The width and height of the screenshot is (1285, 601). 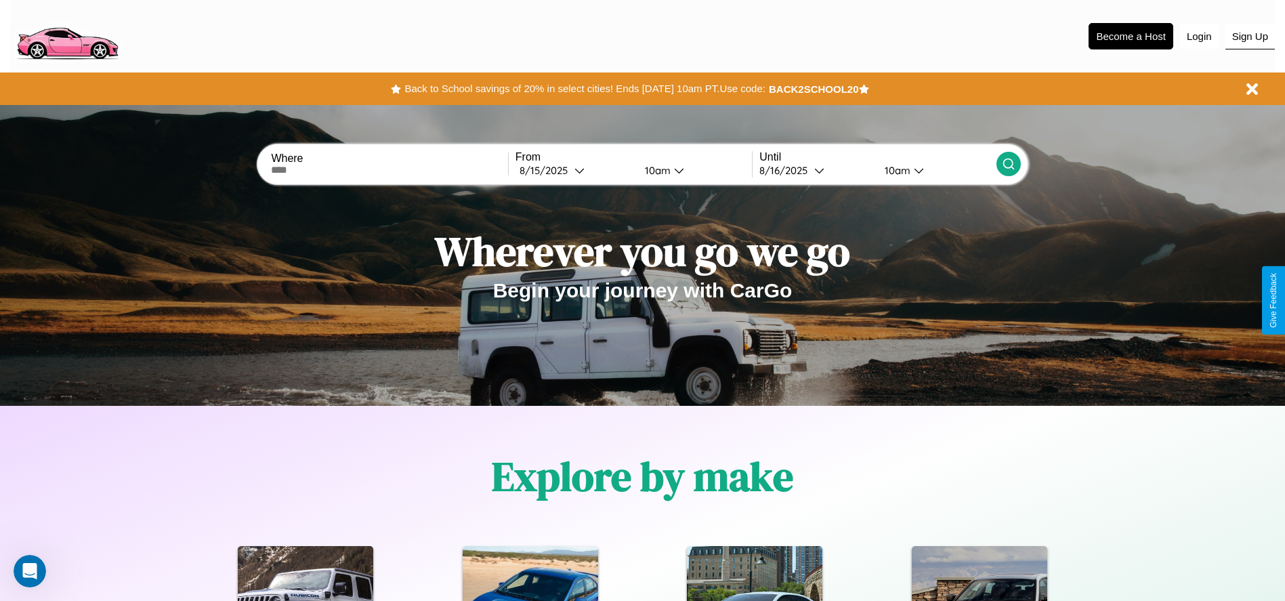 What do you see at coordinates (1274, 300) in the screenshot?
I see `div: Give Feedback` at bounding box center [1274, 300].